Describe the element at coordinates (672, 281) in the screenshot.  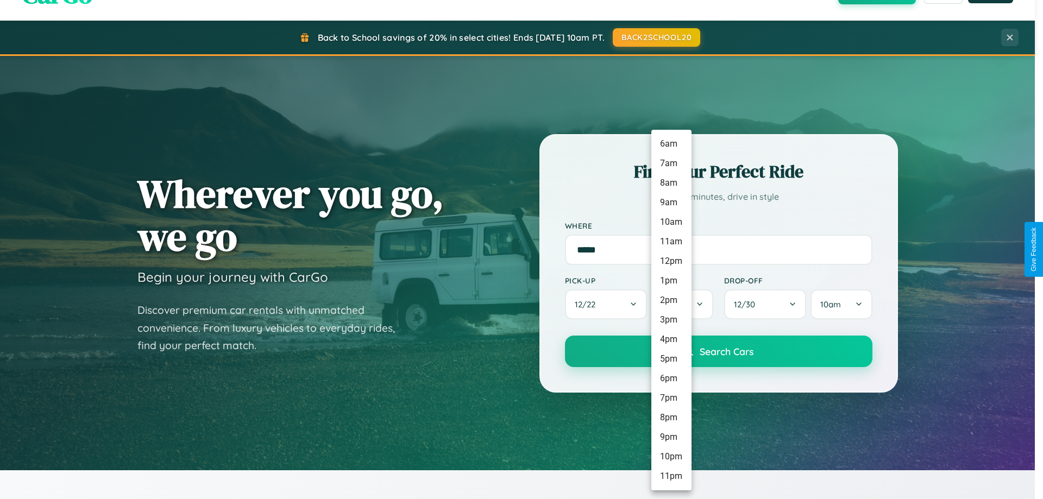
I see `li: 1pm` at that location.